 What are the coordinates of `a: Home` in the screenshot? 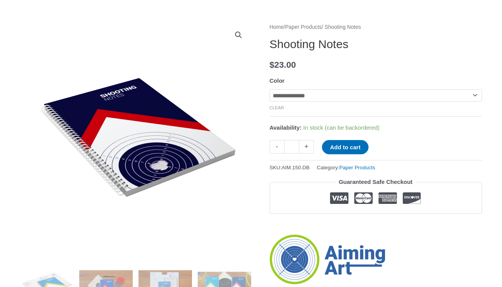 It's located at (277, 27).